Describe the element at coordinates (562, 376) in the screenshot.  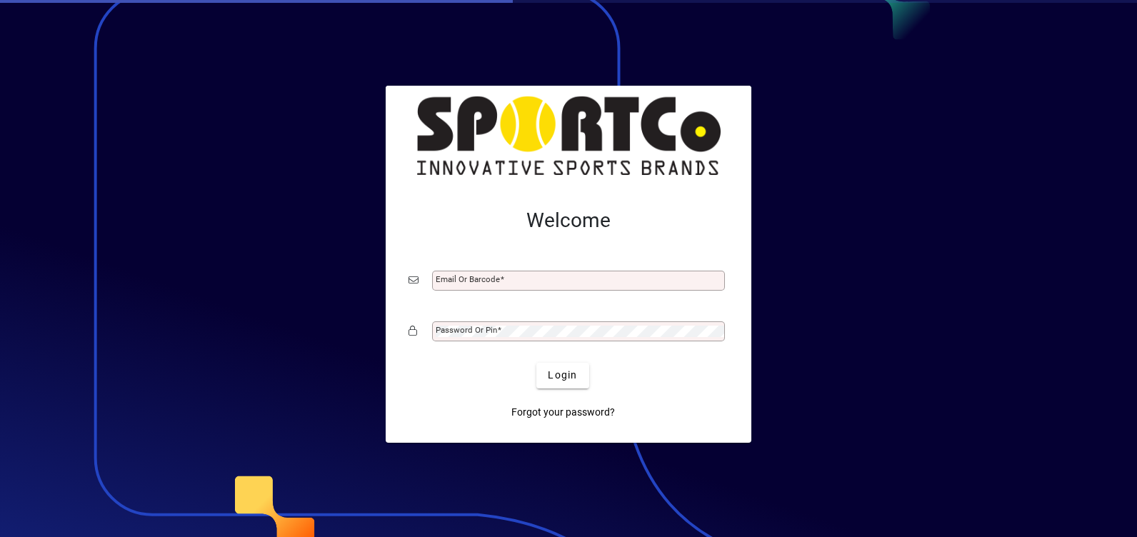
I see `button: Login` at that location.